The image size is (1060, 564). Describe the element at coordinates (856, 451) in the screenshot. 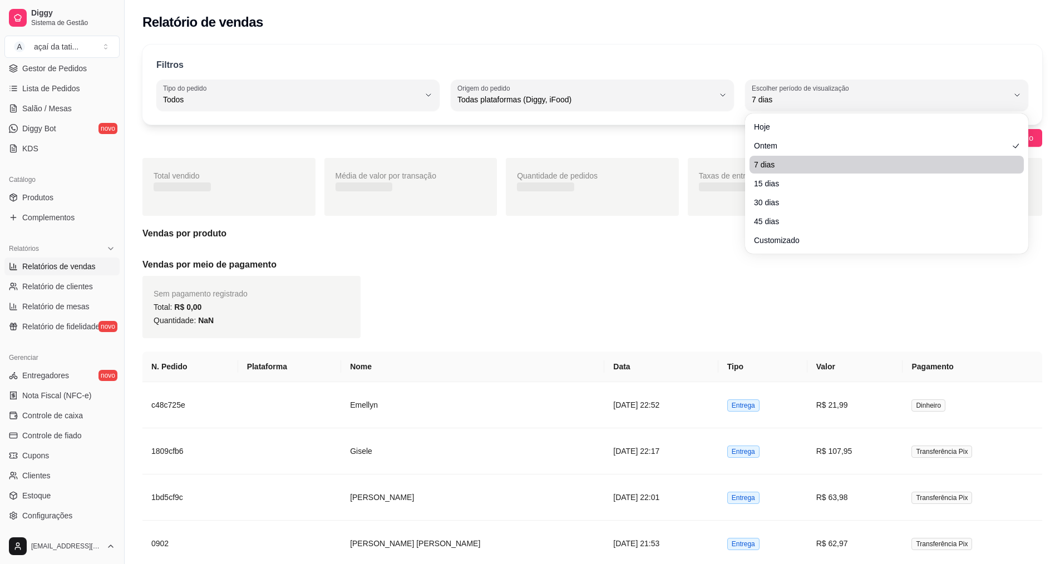

I see `td: R$ 107,95` at that location.